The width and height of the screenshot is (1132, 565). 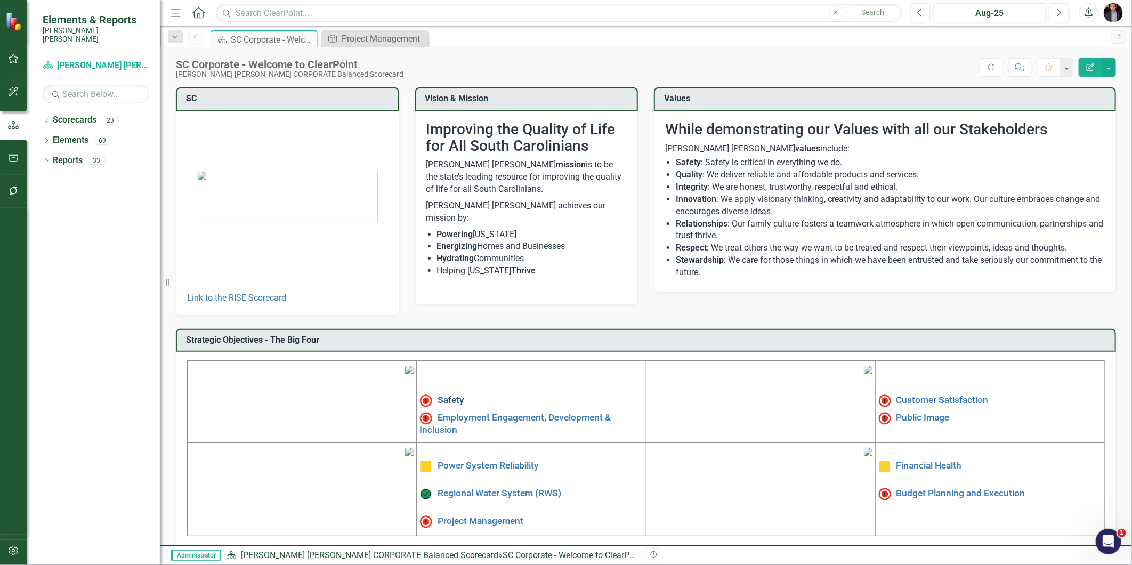 What do you see at coordinates (14, 21) in the screenshot?
I see `img: ClearPoint Strategy` at bounding box center [14, 21].